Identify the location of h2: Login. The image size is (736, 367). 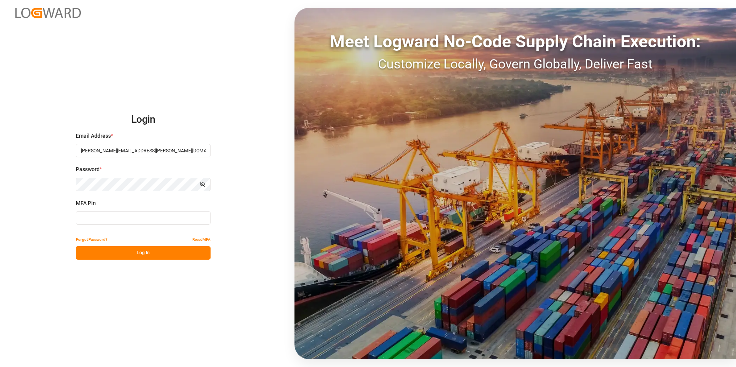
(143, 120).